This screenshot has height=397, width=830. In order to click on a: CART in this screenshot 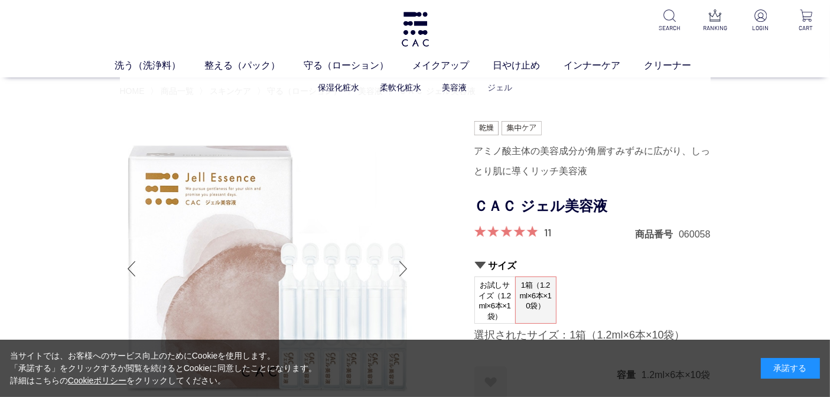, I will do `click(806, 21)`.